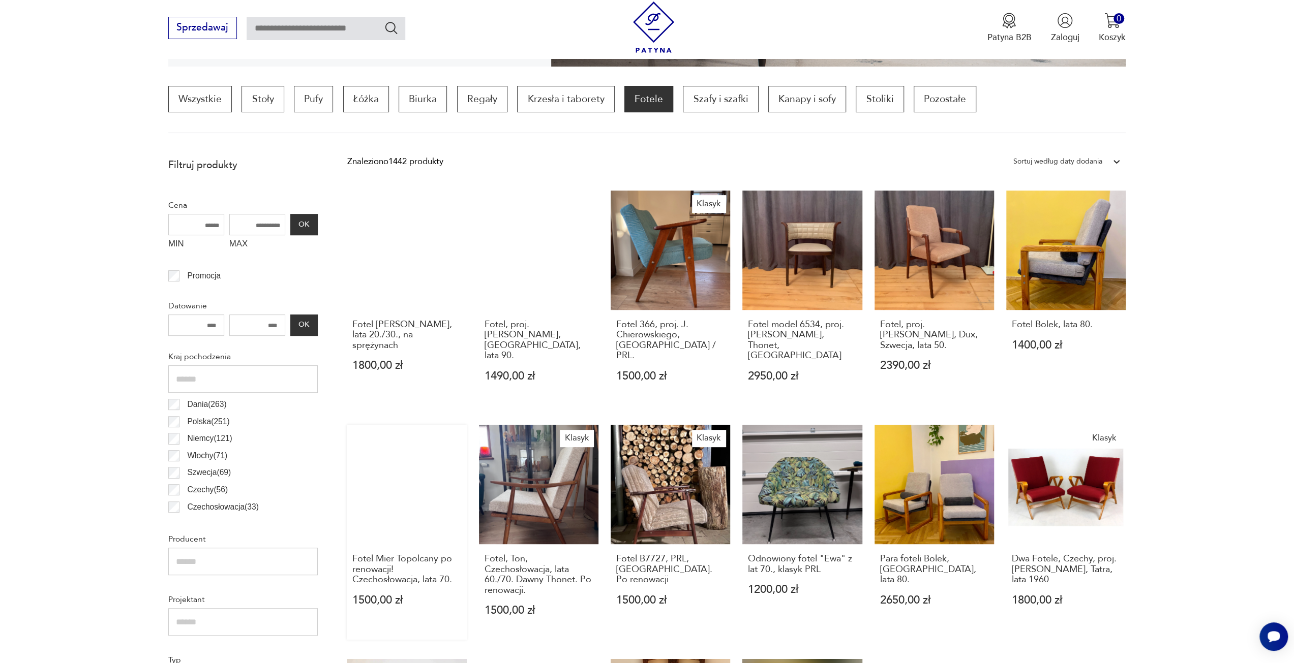 The image size is (1294, 663). What do you see at coordinates (208, 422) in the screenshot?
I see `p: Polska ( 251 )` at bounding box center [208, 422].